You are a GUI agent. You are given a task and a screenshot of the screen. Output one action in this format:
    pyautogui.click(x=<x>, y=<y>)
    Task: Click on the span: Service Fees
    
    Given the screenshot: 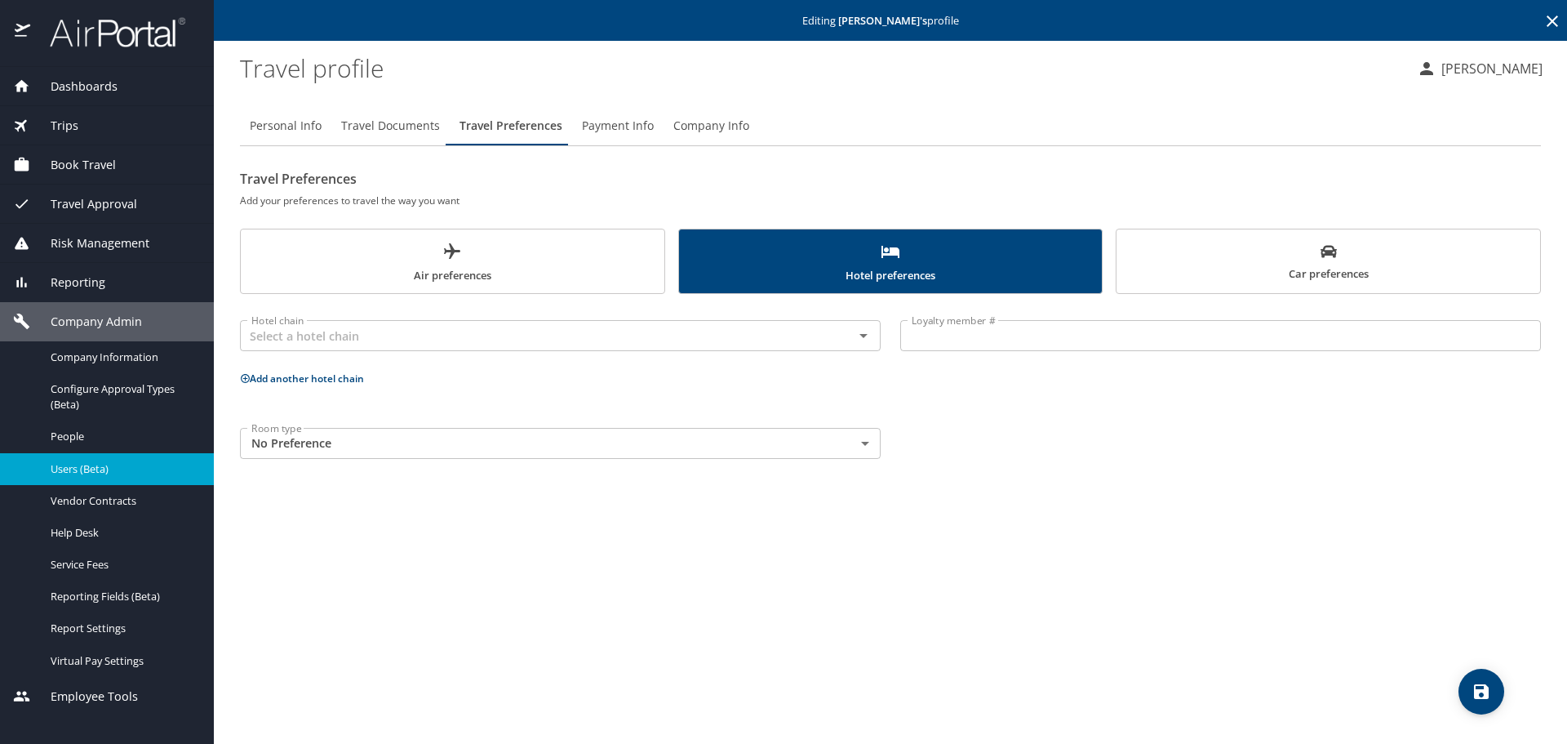 What is the action you would take?
    pyautogui.click(x=122, y=564)
    